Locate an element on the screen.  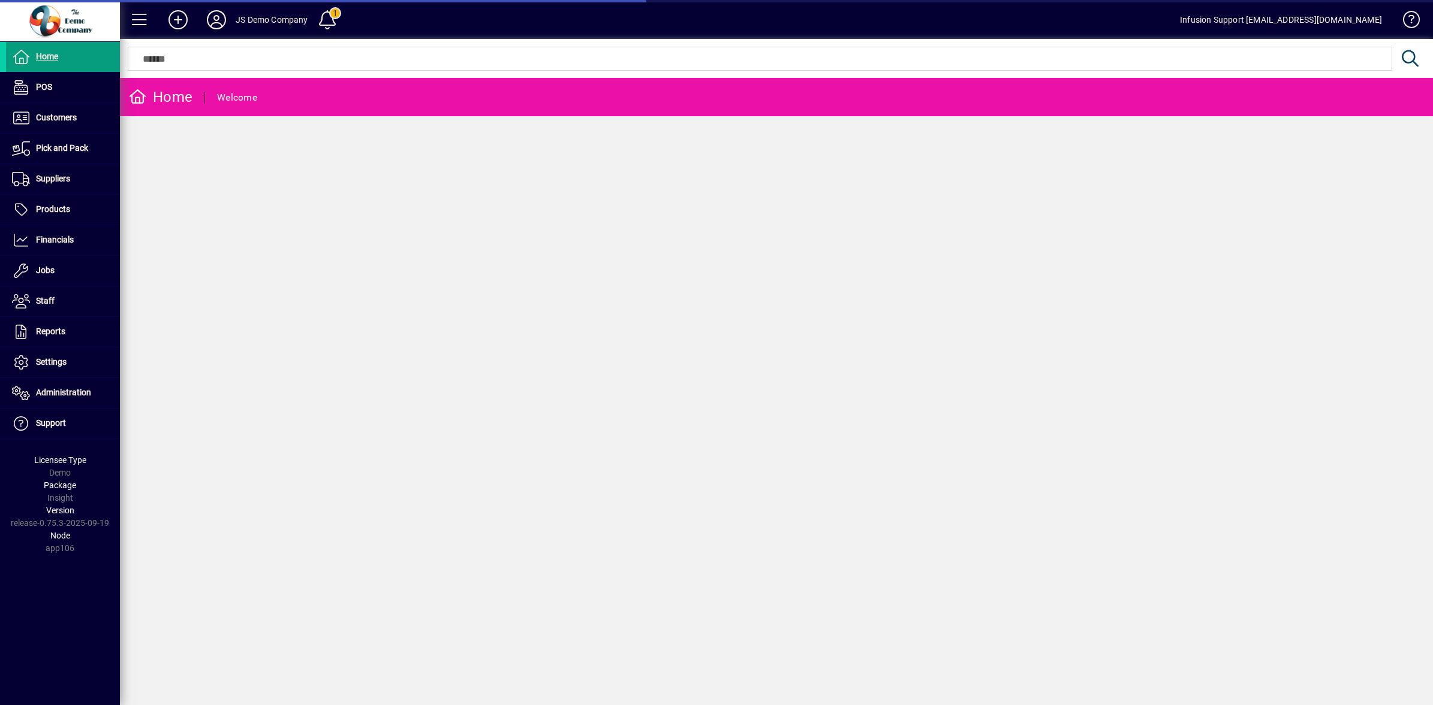
a: Pick and Pack is located at coordinates (63, 149).